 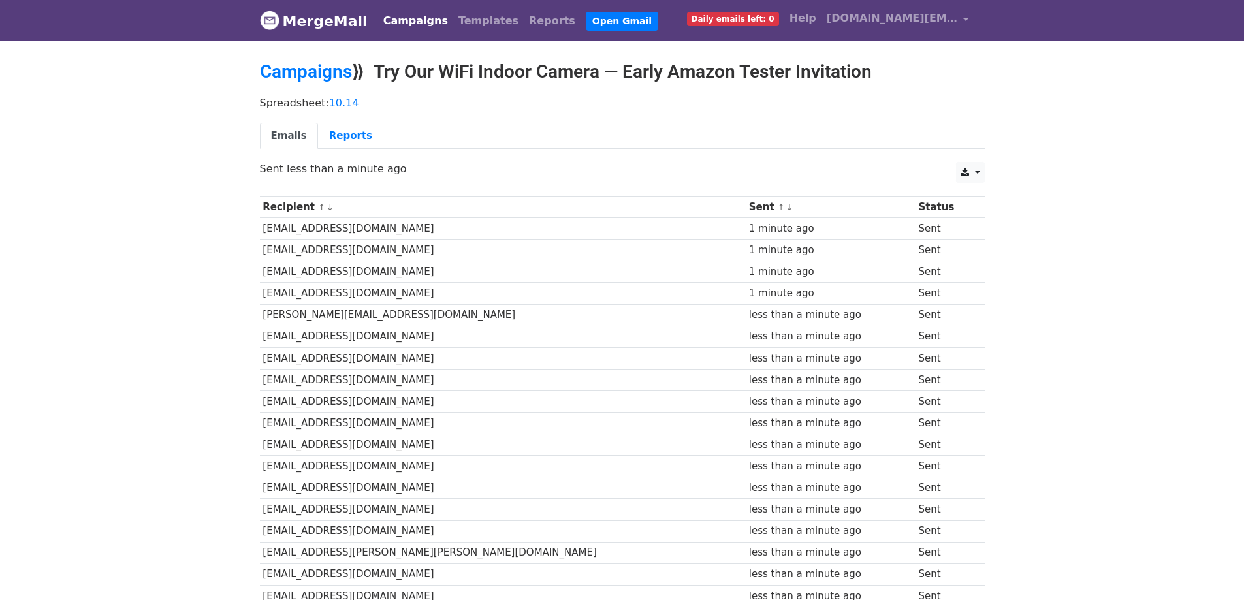 I want to click on a: Open Gmail, so click(x=622, y=21).